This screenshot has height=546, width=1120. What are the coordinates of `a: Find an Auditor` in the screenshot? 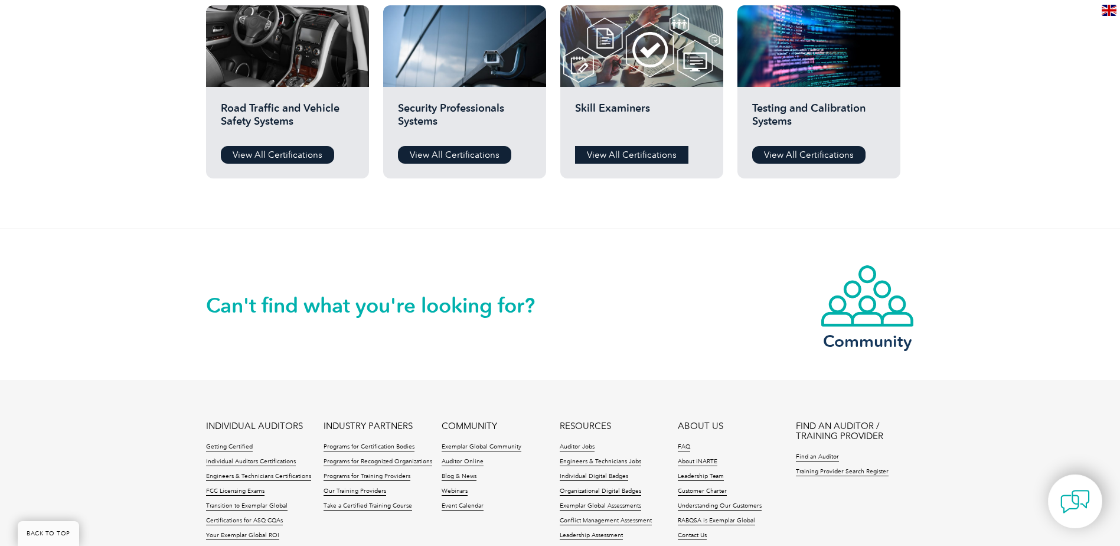 It's located at (817, 457).